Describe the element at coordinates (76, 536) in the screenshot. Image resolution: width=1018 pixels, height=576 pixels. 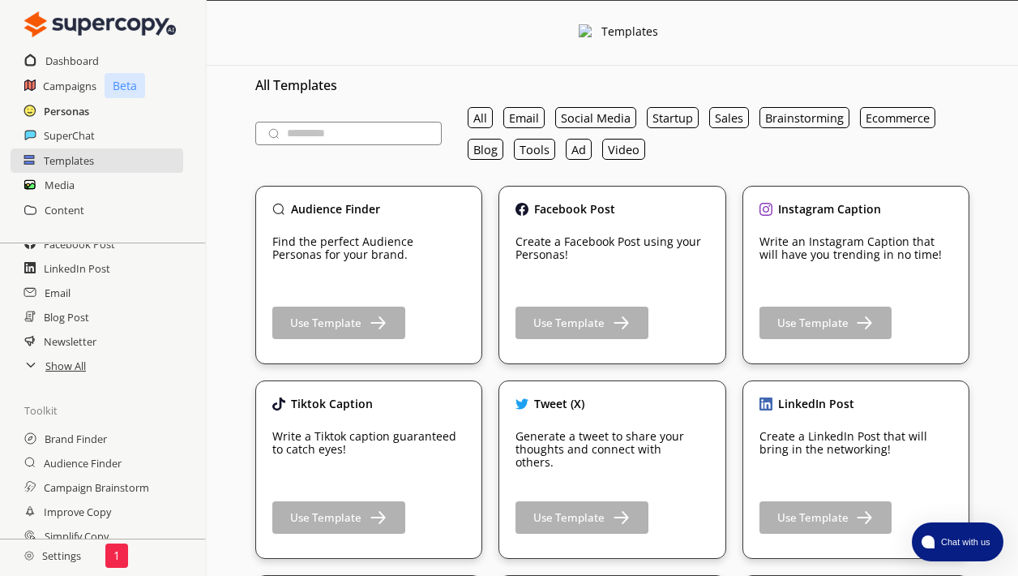
I see `a: Simplify Copy` at that location.